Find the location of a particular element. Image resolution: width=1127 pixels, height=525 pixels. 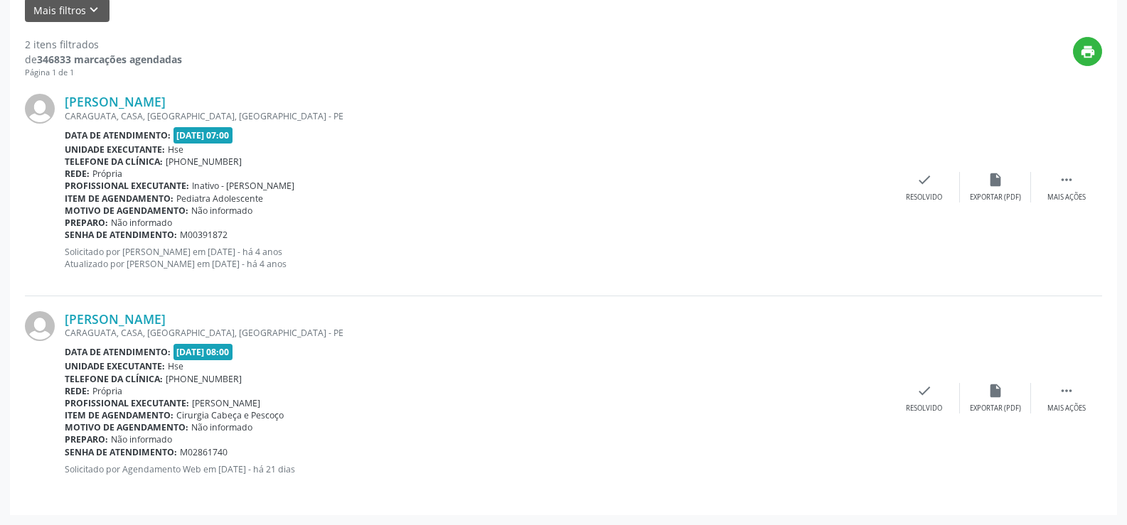

span: M02861740 is located at coordinates (203, 452).